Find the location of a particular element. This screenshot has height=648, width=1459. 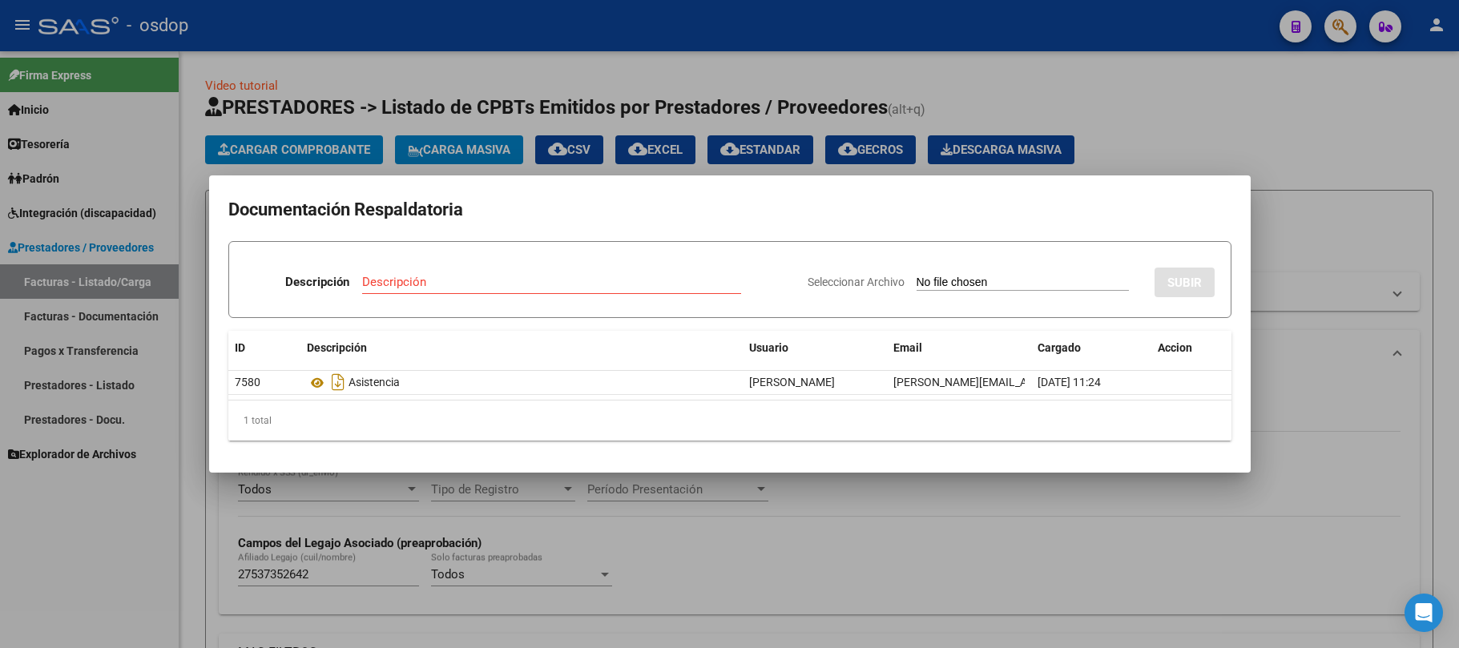

h2: Documentación Respaldatoria is located at coordinates (730, 210).